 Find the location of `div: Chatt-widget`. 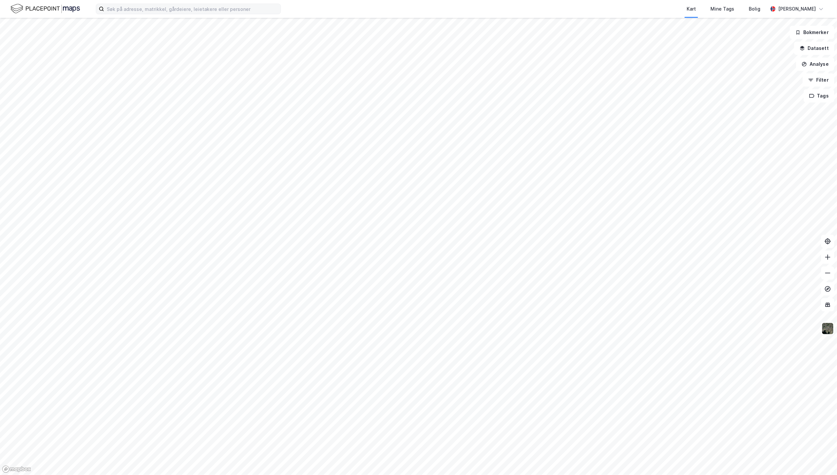

div: Chatt-widget is located at coordinates (821, 459).